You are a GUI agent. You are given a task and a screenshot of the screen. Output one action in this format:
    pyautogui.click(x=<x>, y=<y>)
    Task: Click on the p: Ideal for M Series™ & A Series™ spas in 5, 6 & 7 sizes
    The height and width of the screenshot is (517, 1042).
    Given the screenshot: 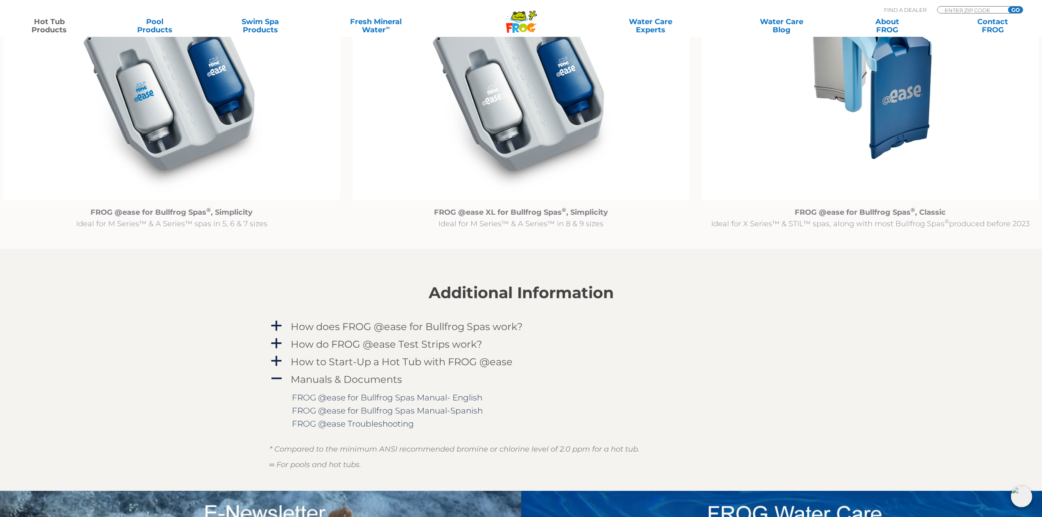 What is the action you would take?
    pyautogui.click(x=172, y=218)
    